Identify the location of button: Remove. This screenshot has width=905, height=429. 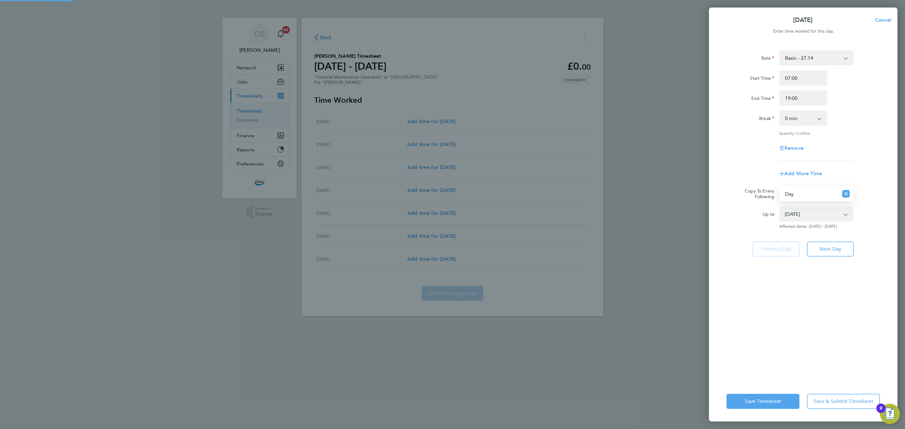
(791, 148).